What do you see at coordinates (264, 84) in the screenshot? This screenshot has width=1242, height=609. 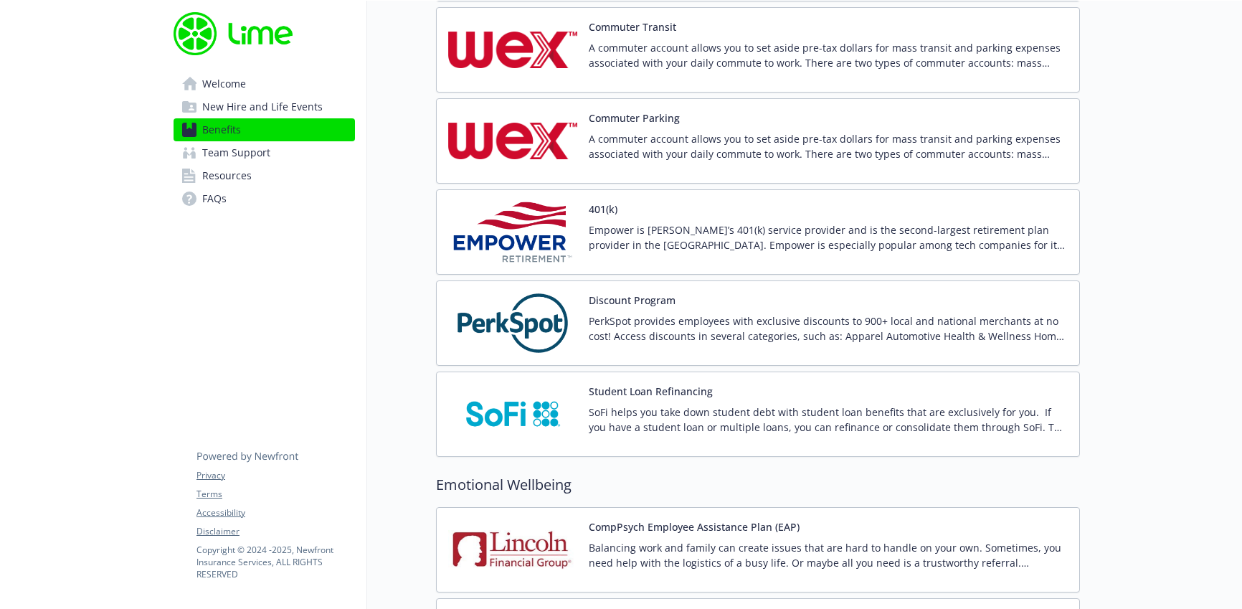 I see `a: Welcome` at bounding box center [264, 84].